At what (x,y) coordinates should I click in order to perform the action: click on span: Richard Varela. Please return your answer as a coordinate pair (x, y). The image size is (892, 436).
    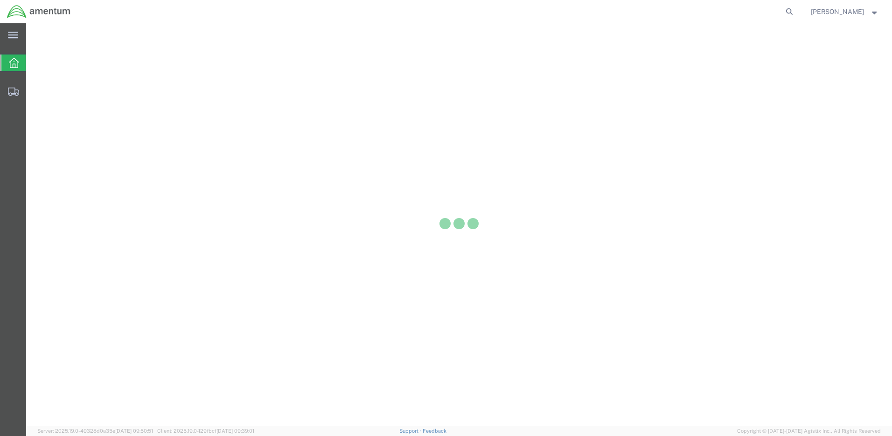
    Looking at the image, I should click on (837, 12).